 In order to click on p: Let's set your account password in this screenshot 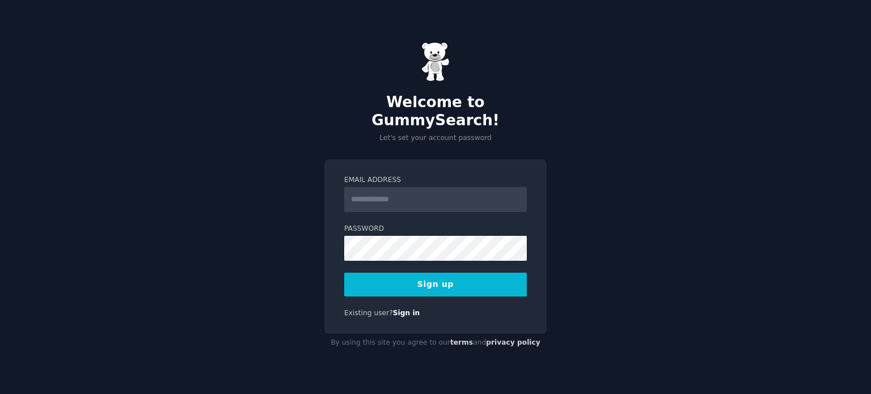, I will do `click(436, 138)`.